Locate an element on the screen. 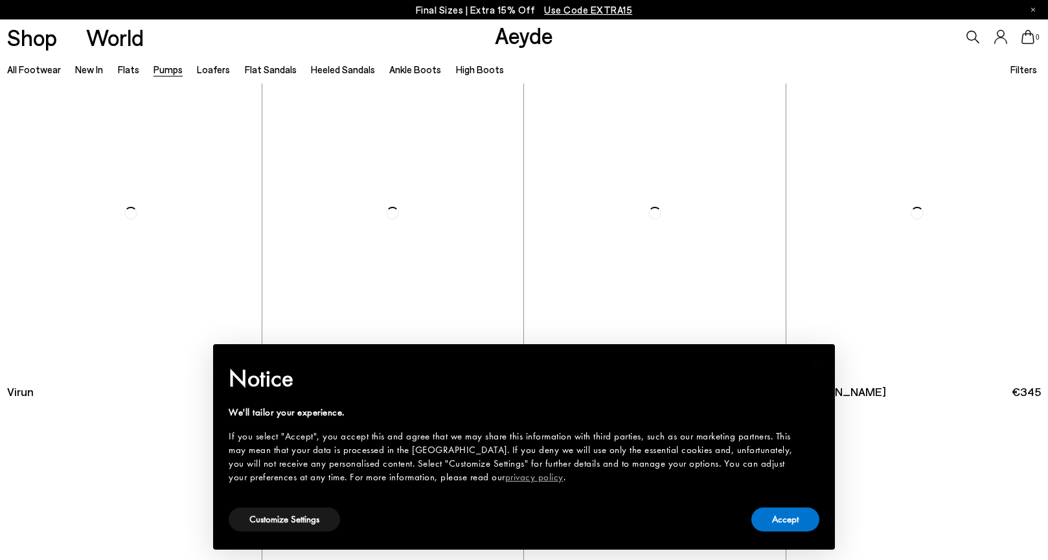 The height and width of the screenshot is (560, 1048). button: Close this notice is located at coordinates (814, 363).